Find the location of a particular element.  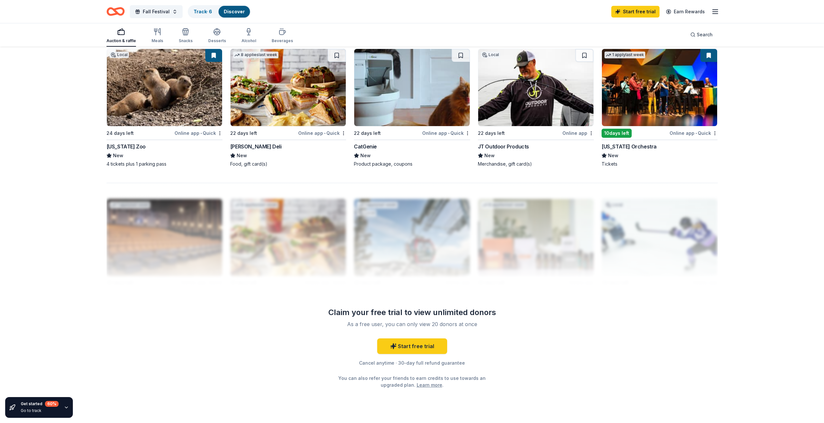

span: Search is located at coordinates (705, 35).